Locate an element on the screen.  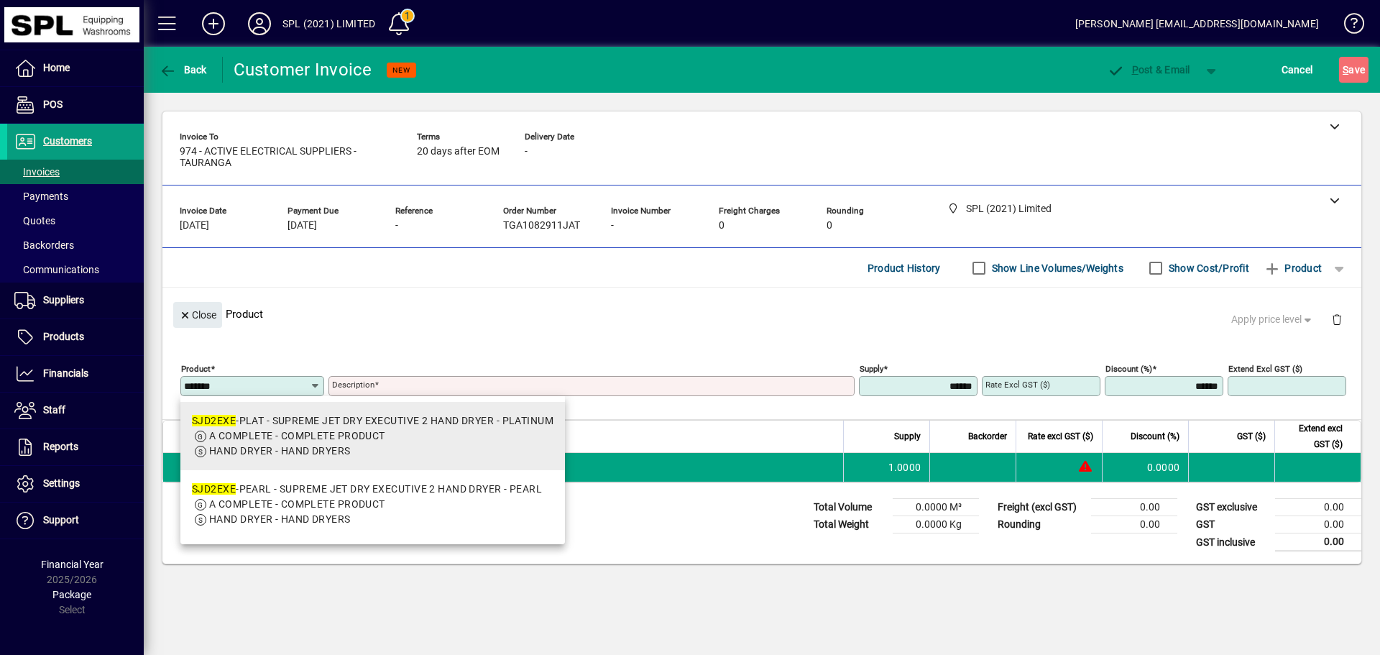
mat-option: SJD2EXE-PEARL - SUPREME JET DRY EXECUTIVE 2 HAND DRYER - PEARL is located at coordinates (372, 504).